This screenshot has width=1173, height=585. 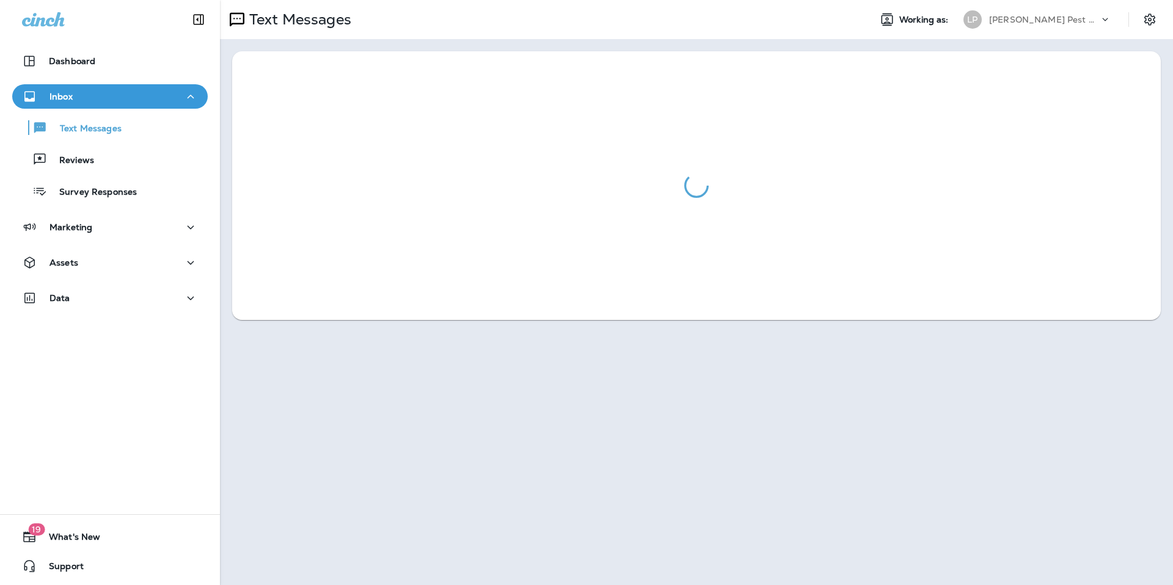 I want to click on button: Inbox, so click(x=110, y=97).